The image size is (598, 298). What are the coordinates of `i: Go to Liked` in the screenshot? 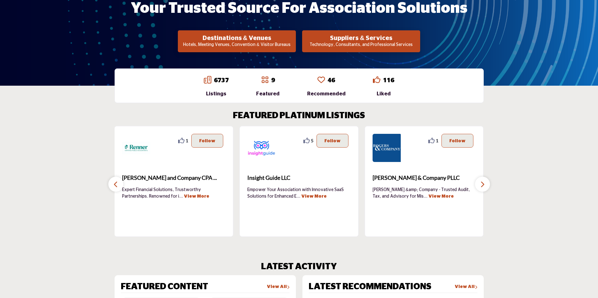 It's located at (376, 80).